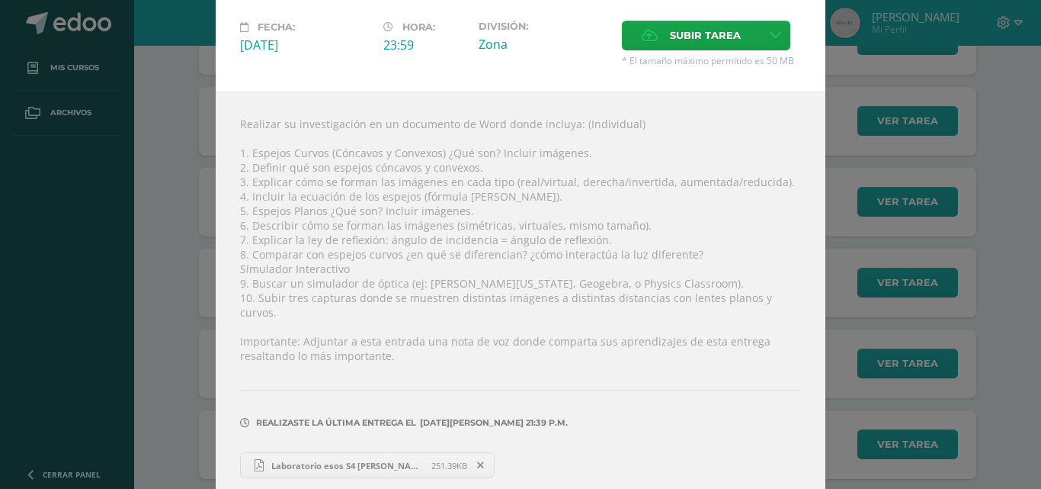 This screenshot has height=489, width=1041. Describe the element at coordinates (481, 465) in the screenshot. I see `span: Remover entrega` at that location.